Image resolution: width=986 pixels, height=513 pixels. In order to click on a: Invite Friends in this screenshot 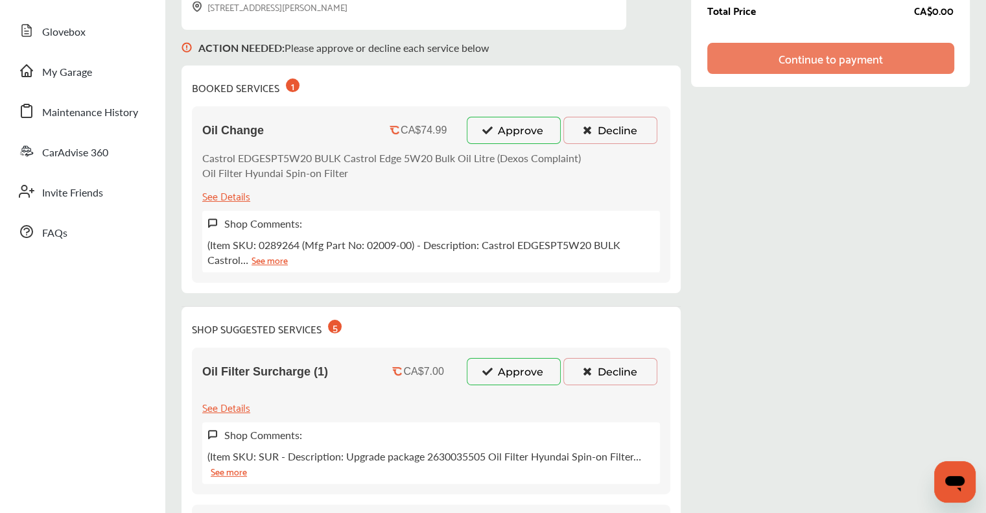, I will do `click(82, 191)`.